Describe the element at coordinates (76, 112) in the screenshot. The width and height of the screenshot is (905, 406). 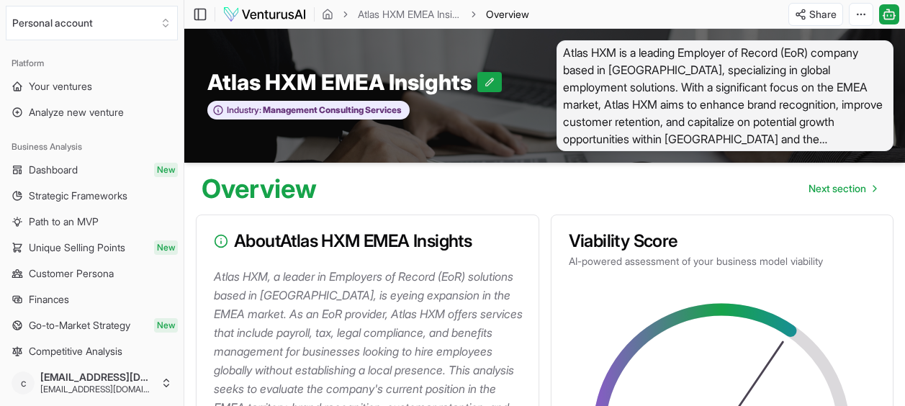
I see `span: Analyze new venture` at that location.